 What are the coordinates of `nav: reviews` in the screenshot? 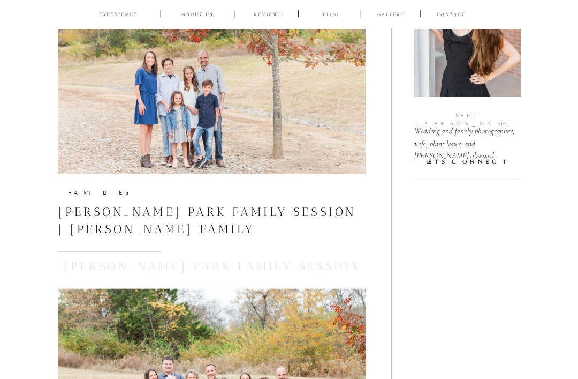 It's located at (268, 15).